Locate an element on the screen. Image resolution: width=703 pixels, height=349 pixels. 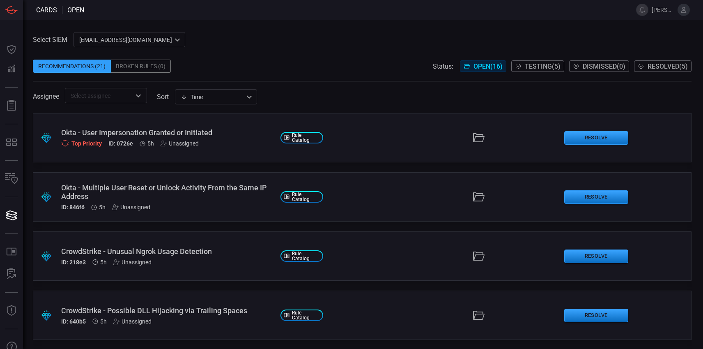
button: Rule Catalog is located at coordinates (12, 252).